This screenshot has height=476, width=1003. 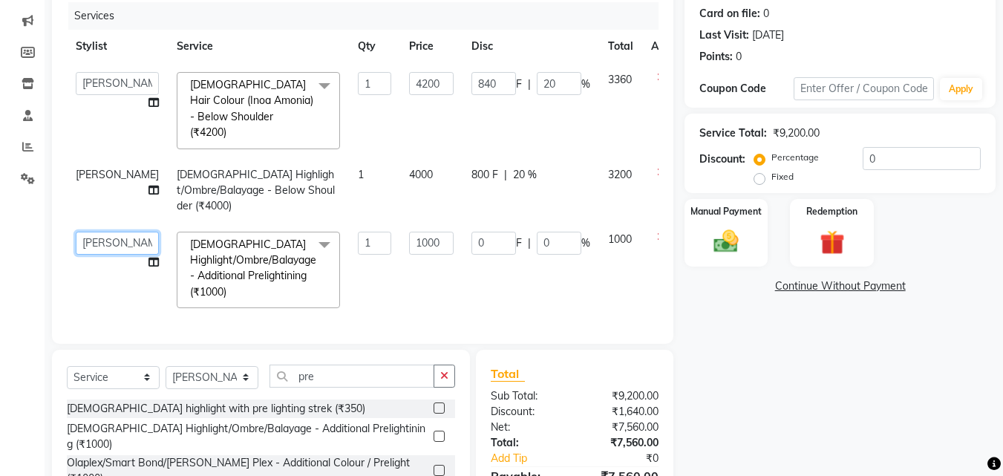 I want to click on div: Net:, so click(x=527, y=427).